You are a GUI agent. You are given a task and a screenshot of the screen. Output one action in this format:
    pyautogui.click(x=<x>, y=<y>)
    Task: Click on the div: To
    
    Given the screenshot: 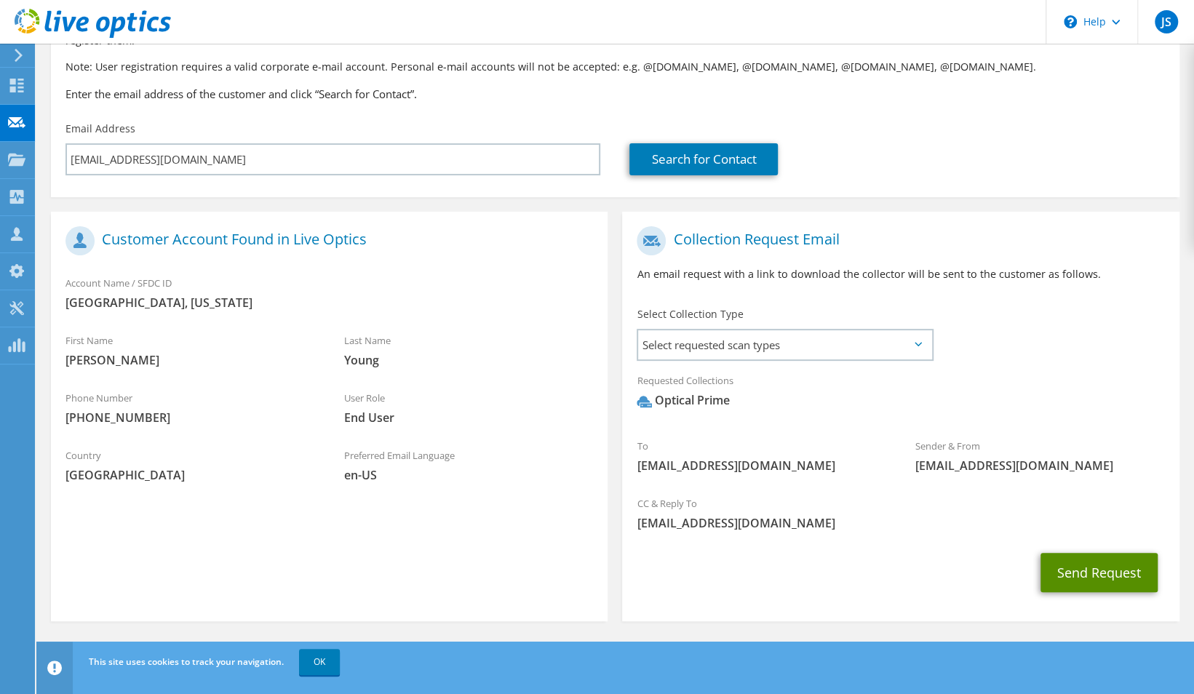 What is the action you would take?
    pyautogui.click(x=761, y=455)
    